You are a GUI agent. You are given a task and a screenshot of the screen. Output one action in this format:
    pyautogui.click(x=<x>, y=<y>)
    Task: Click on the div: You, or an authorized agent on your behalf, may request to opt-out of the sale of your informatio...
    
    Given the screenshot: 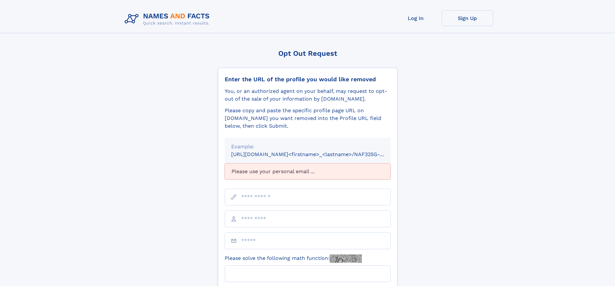 What is the action you would take?
    pyautogui.click(x=308, y=95)
    